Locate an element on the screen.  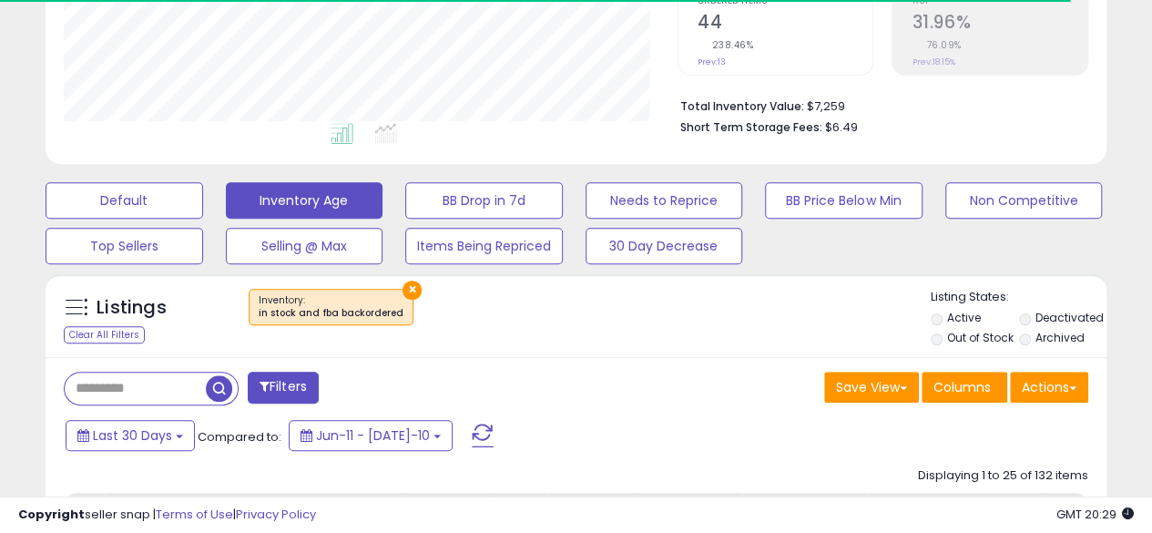
span: Compared to: is located at coordinates (239, 436).